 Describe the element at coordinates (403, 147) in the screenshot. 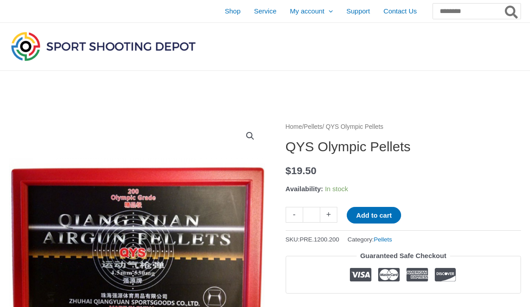

I see `h1: QYS Olympic Pellets` at that location.